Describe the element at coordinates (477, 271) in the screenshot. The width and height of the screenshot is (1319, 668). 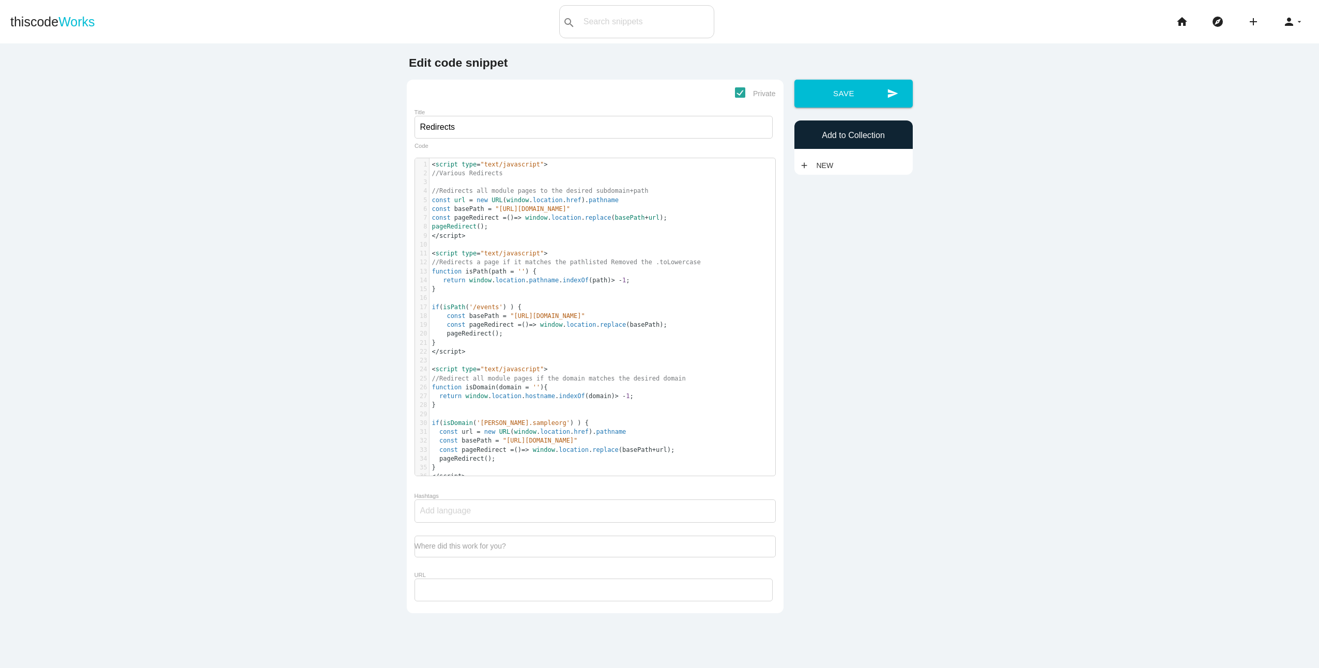
I see `span: isPath` at that location.